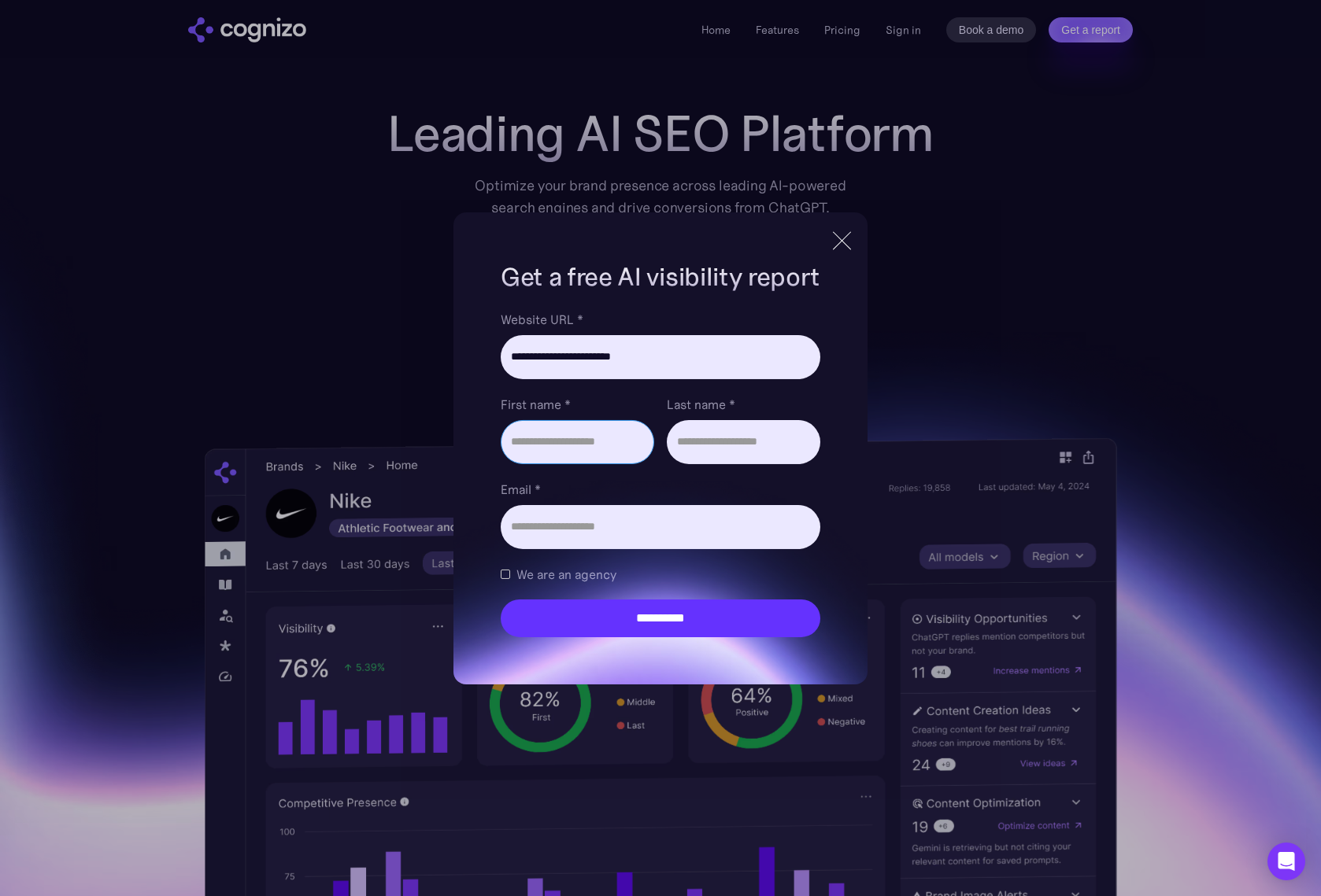 This screenshot has width=1321, height=896. I want to click on label: First name *, so click(577, 405).